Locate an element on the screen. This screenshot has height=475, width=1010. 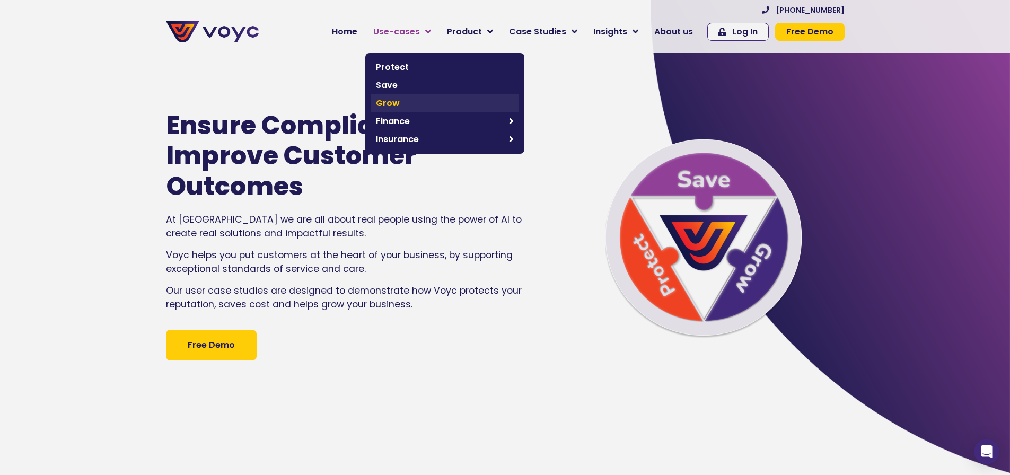
a: About us is located at coordinates (673, 32).